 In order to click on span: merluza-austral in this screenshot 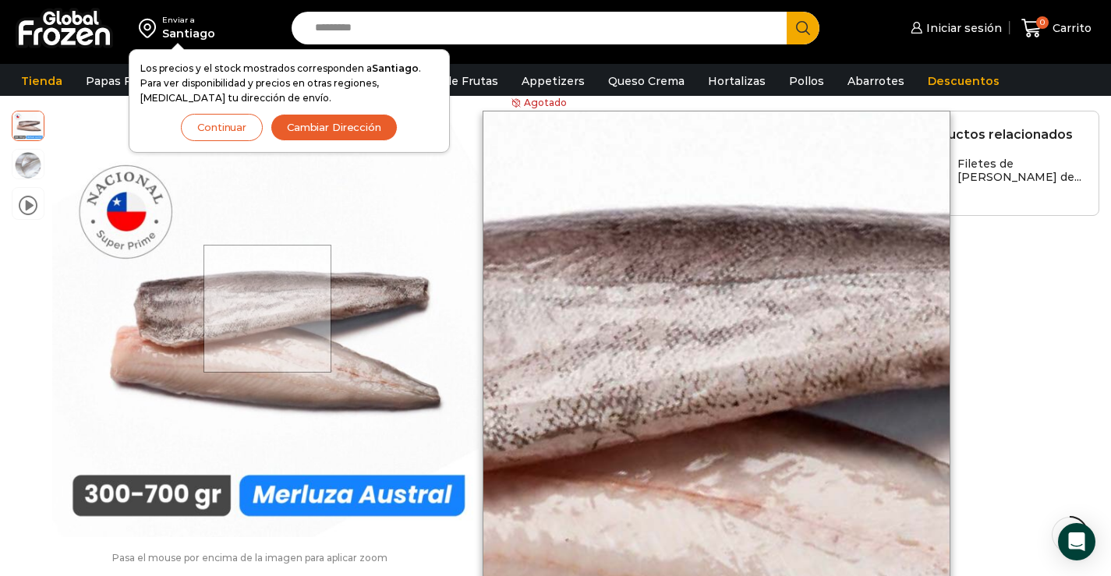, I will do `click(28, 125)`.